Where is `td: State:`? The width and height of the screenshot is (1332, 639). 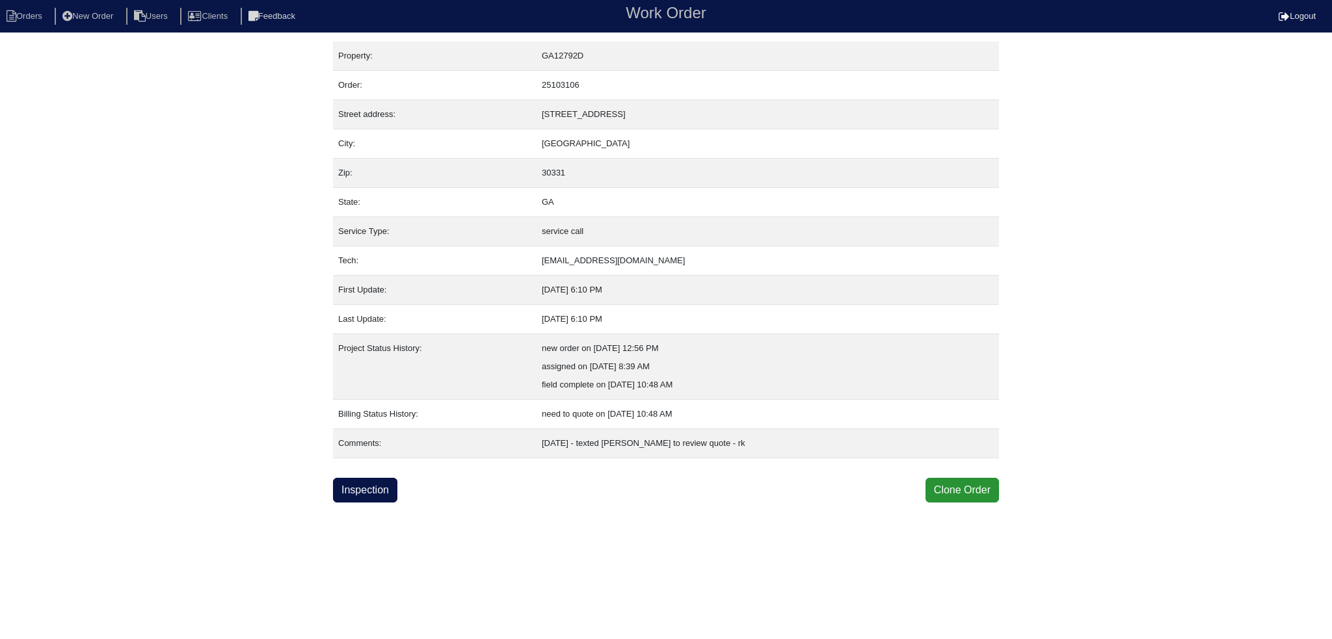
td: State: is located at coordinates (434, 202).